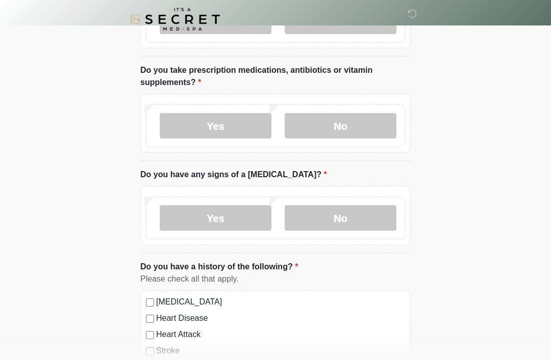  What do you see at coordinates (280, 335) in the screenshot?
I see `label: Heart Attack` at bounding box center [280, 335].